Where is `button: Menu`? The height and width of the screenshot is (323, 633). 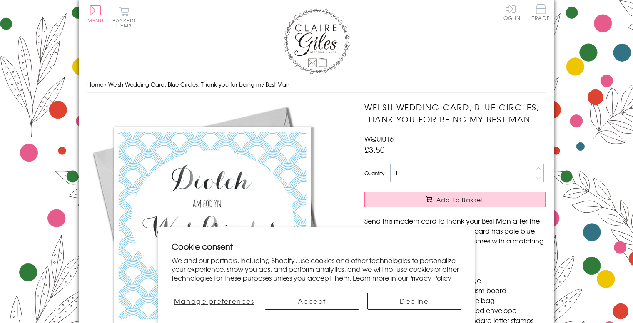
button: Menu is located at coordinates (95, 14).